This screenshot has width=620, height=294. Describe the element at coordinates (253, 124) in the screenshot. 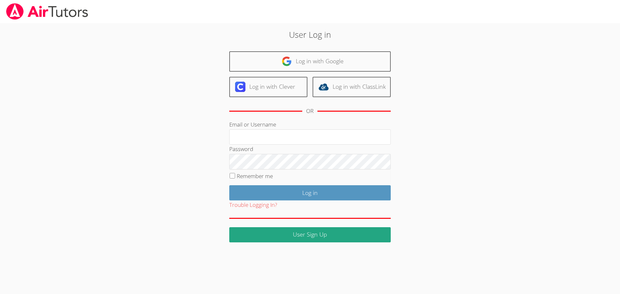

I see `label: Email or Username` at that location.